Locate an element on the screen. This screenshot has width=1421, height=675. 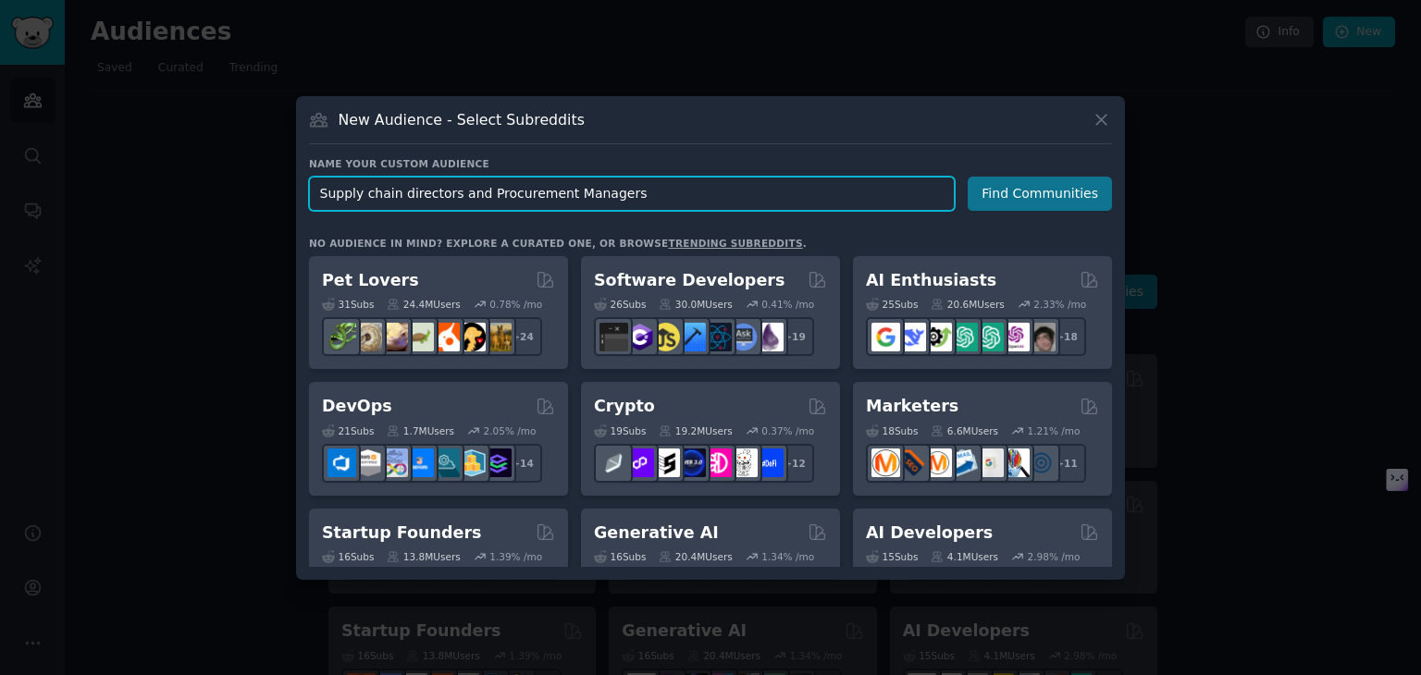
img: AskMarketing is located at coordinates (937, 462).